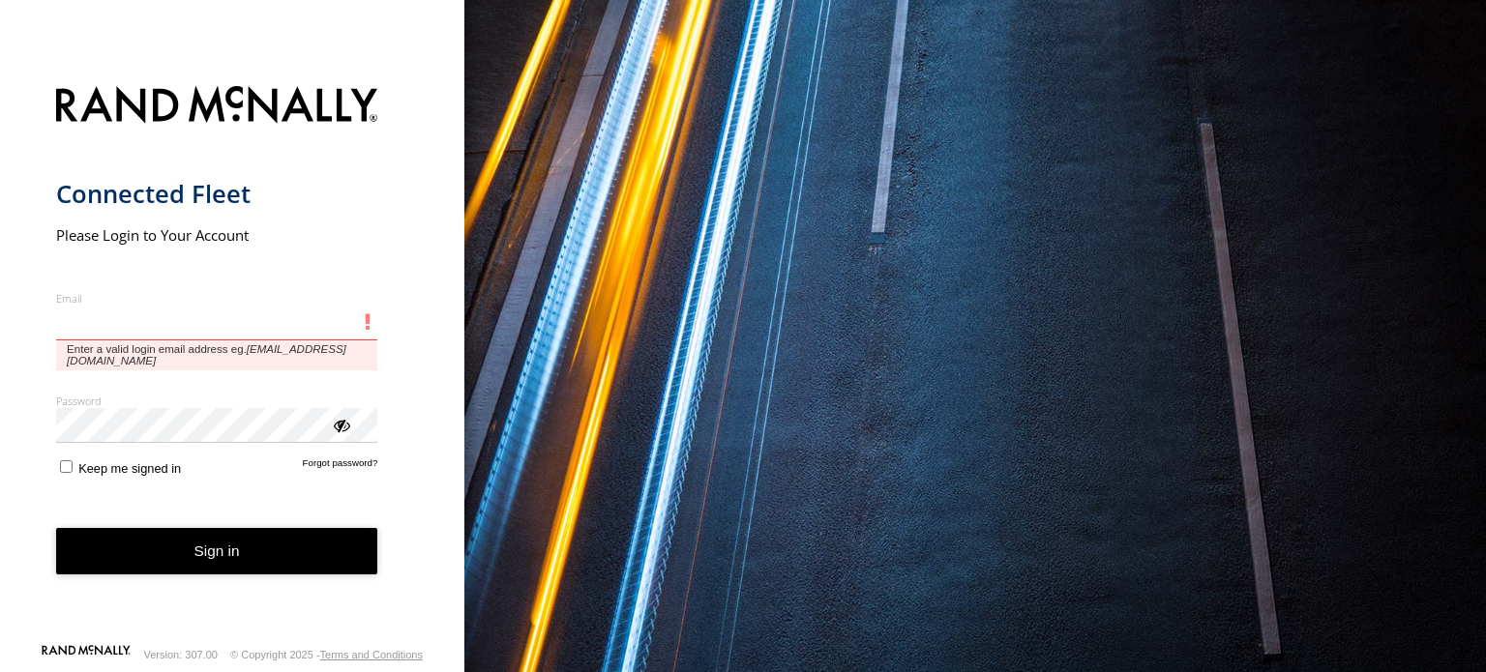  Describe the element at coordinates (232, 359) in the screenshot. I see `form: main` at that location.